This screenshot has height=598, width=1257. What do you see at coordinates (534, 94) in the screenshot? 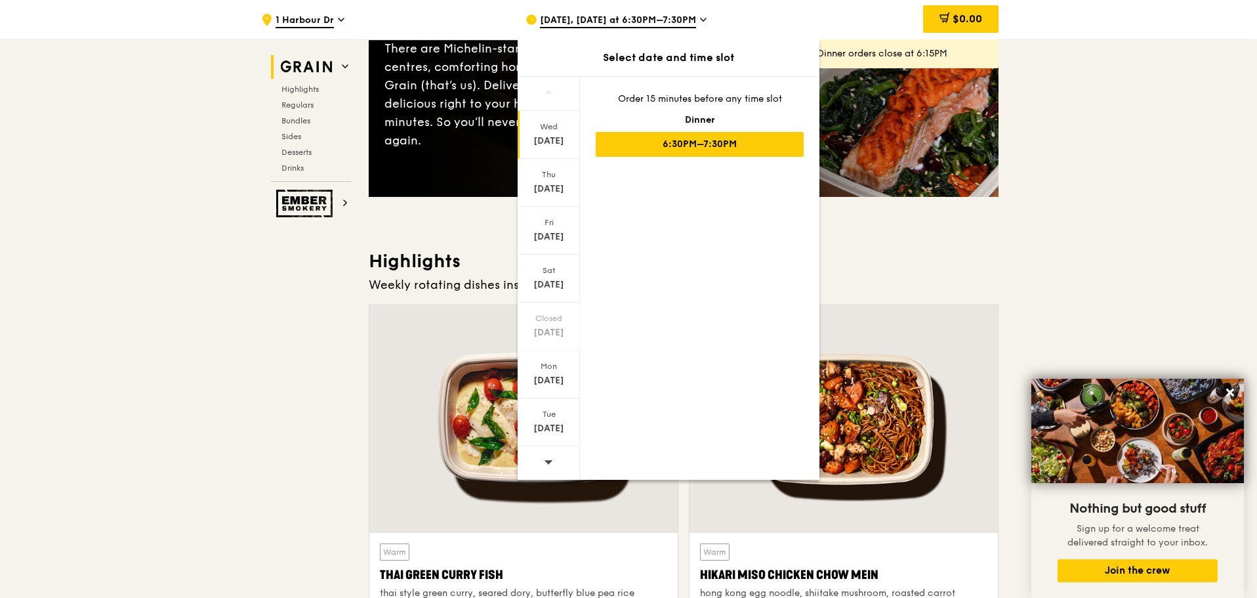
I see `div: There are Michelin-star restaurants, hawker centres, comforting home-cooked classics… and Grain (...` at bounding box center [534, 94].